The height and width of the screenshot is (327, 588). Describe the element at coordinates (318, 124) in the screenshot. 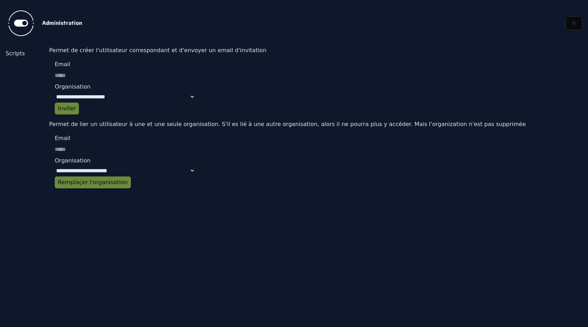

I see `p: Permet de lier un utilisateur à une et une seule organisation. S'il es lié à une autre organisati...` at that location.